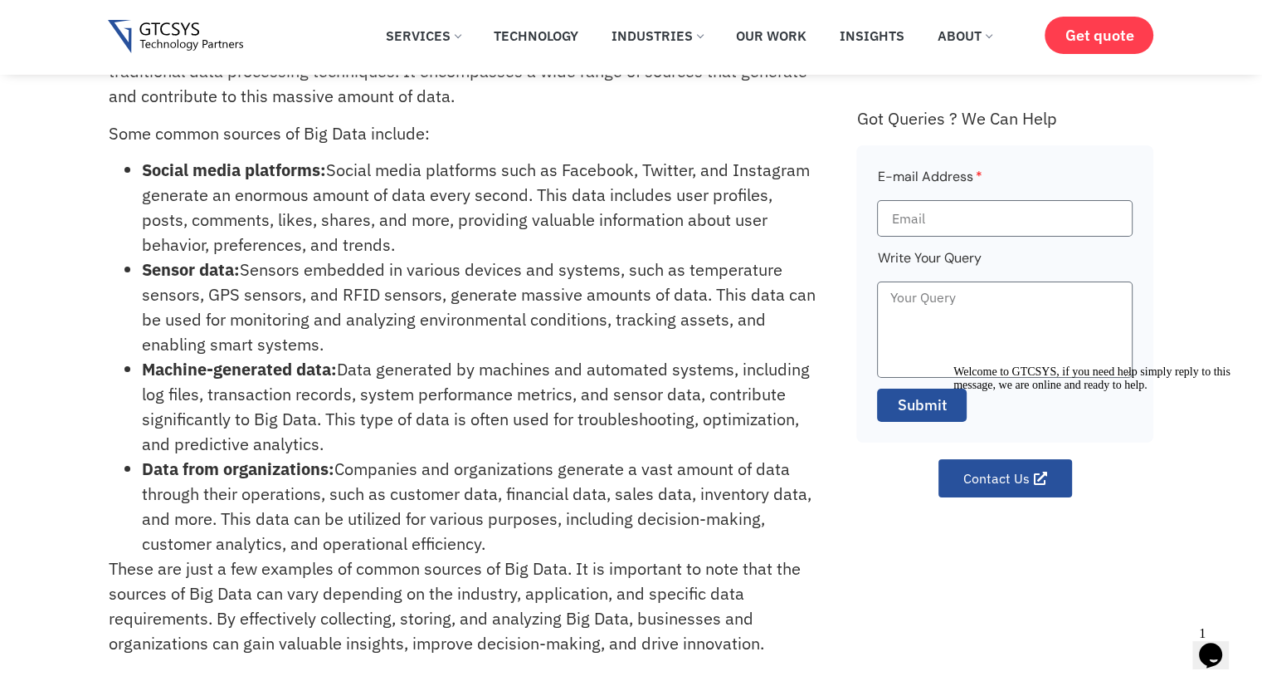 The image size is (1262, 686). What do you see at coordinates (929, 264) in the screenshot?
I see `label: Write Your Query` at bounding box center [929, 264].